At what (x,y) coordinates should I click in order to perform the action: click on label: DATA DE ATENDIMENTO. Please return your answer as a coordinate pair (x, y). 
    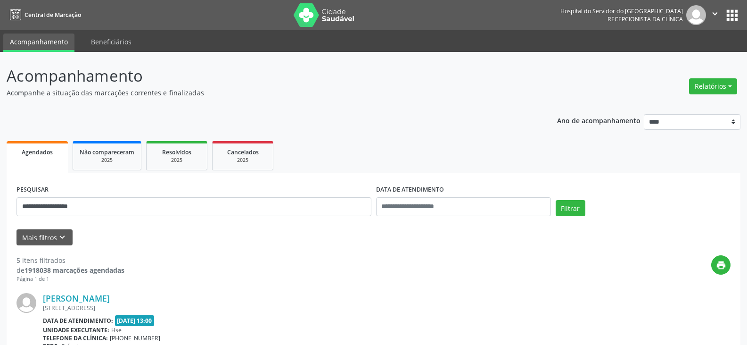
    Looking at the image, I should click on (410, 189).